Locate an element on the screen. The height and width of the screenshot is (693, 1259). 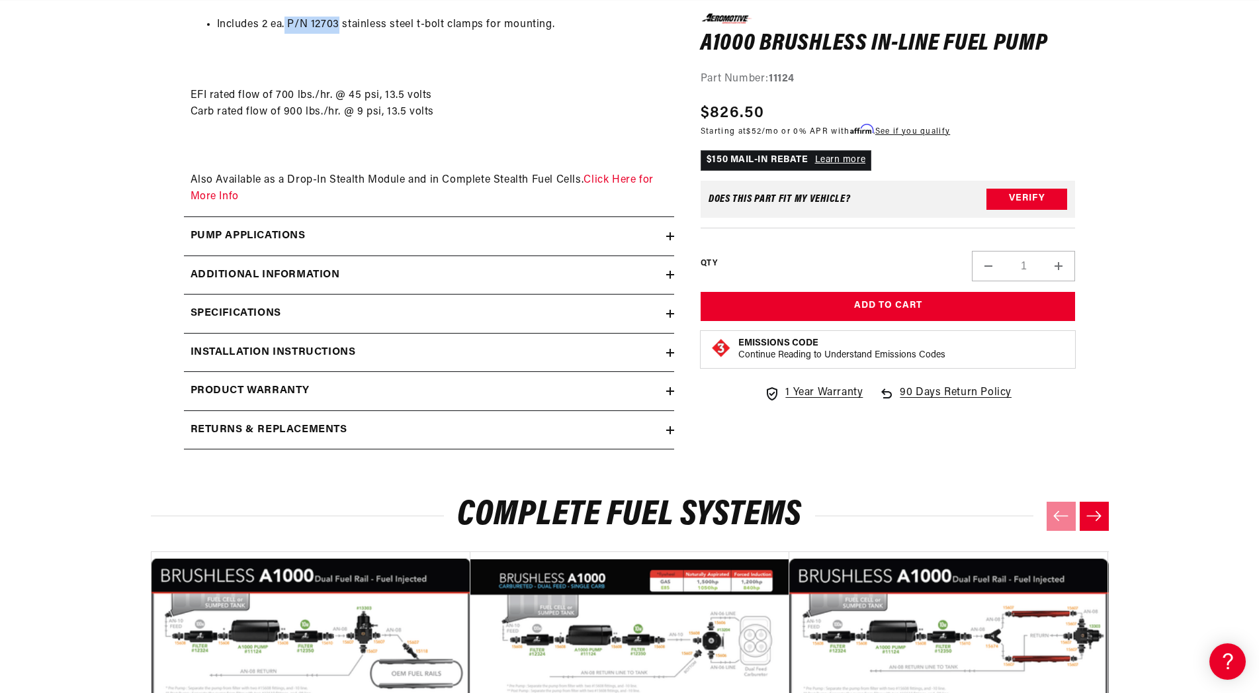
a: See if you qualify - Learn more about Affirm Financing (opens in modal) is located at coordinates (912, 131).